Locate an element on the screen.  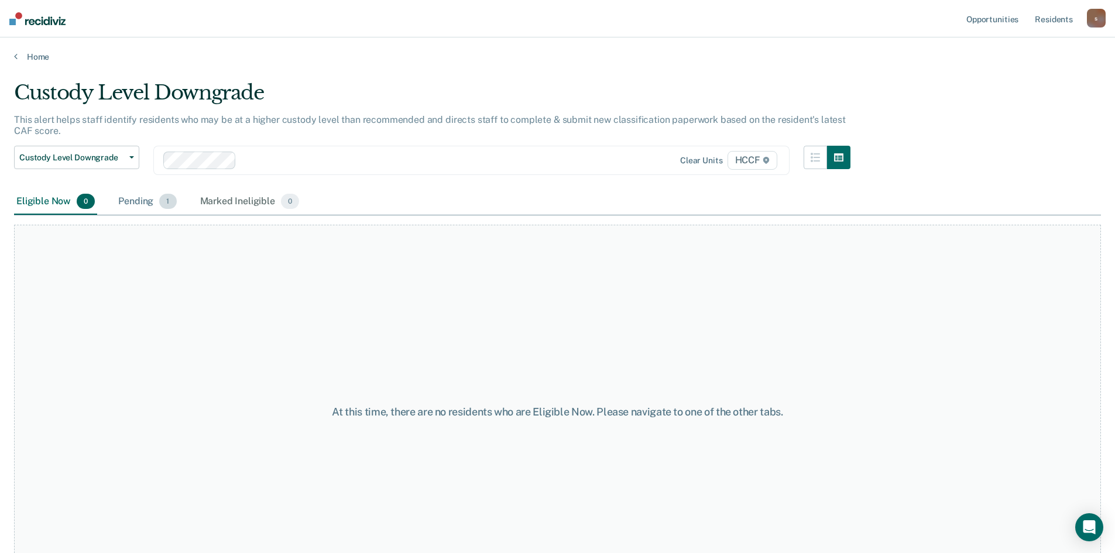
div: Clear units is located at coordinates (701, 160).